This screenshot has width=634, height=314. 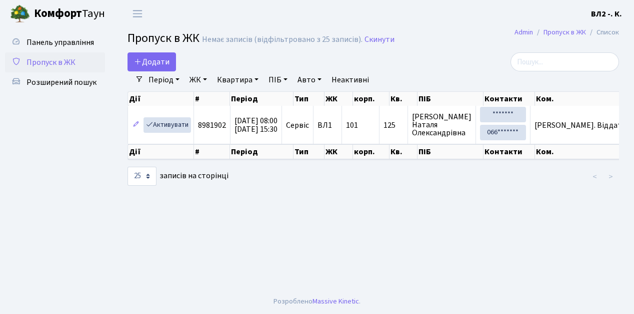 What do you see at coordinates (58, 13) in the screenshot?
I see `b: Комфорт` at bounding box center [58, 13].